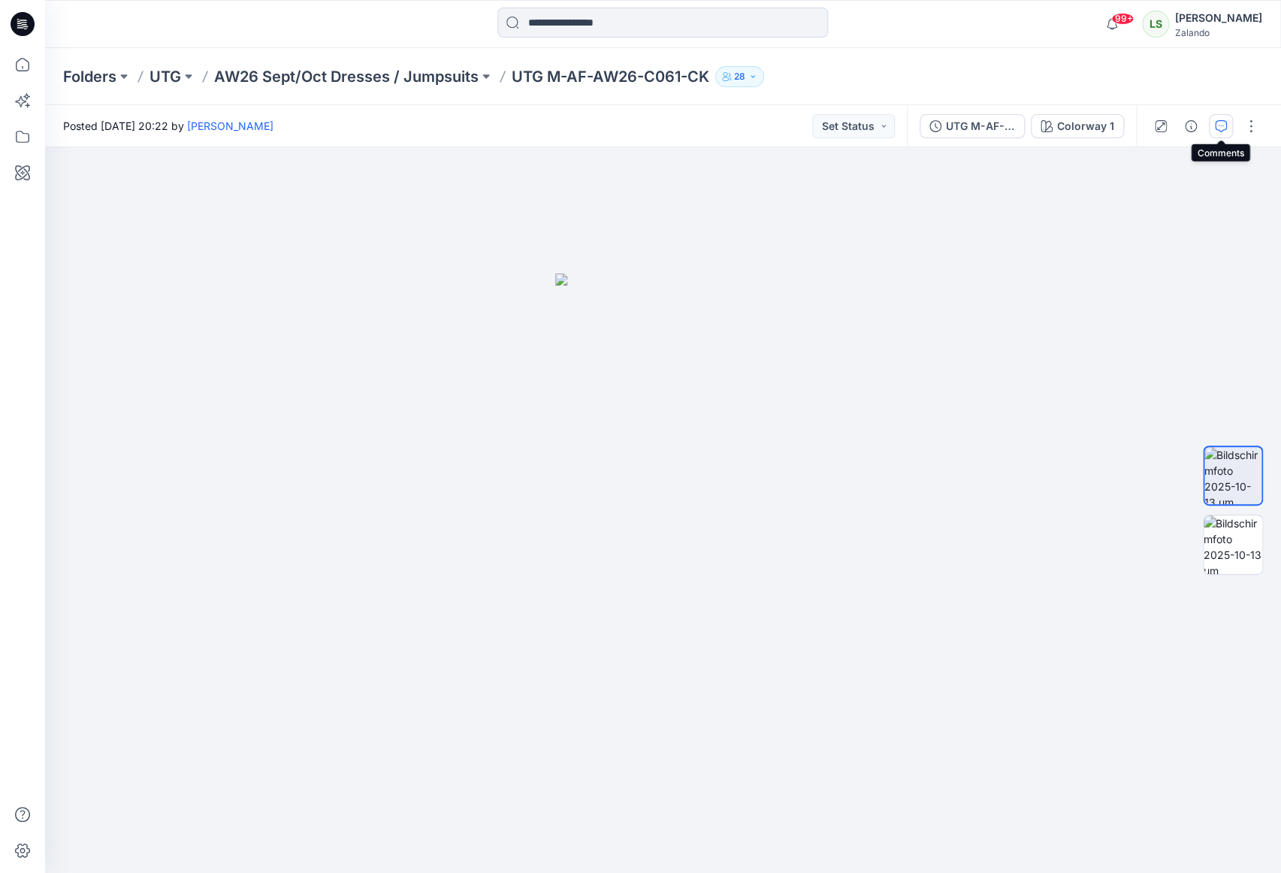 The width and height of the screenshot is (1281, 873). I want to click on img: eyJhbGciOiJIUzI1NiIsImtpZCI6IjAiLCJzbHQiOiJzZXMiLCJ0eXAiOiJKV1QifQ.eyJkYXRhIjp7InR5cGUiOiJzdG9yYW..., so click(662, 573).